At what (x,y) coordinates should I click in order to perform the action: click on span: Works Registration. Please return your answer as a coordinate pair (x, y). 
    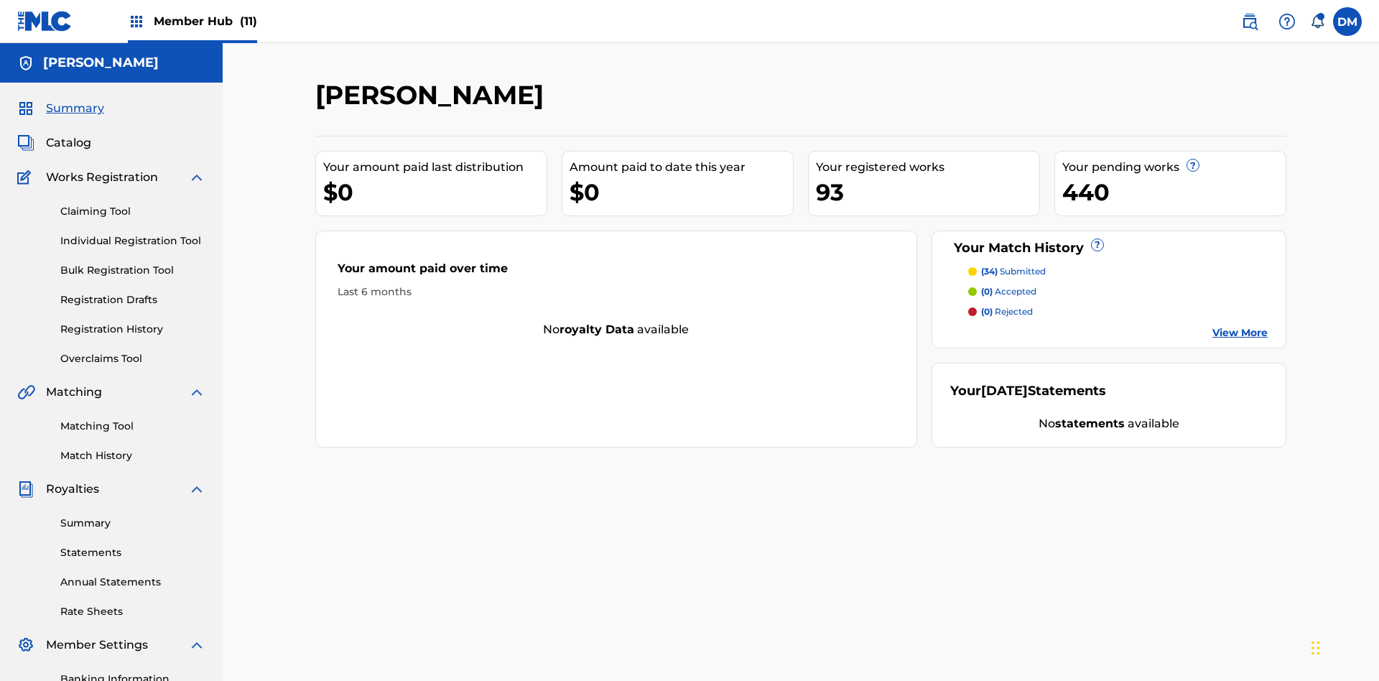
    Looking at the image, I should click on (102, 177).